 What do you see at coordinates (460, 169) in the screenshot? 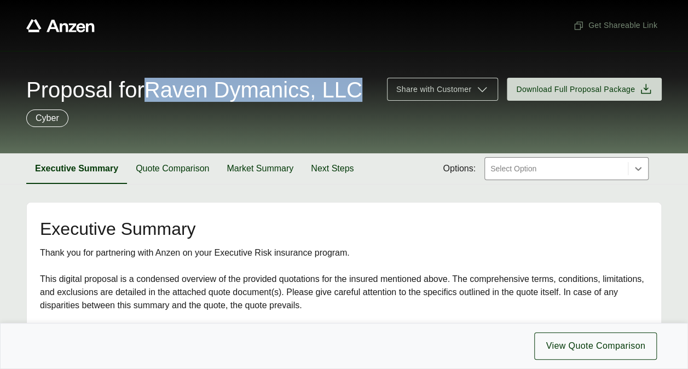
I see `span: Options:` at bounding box center [460, 169].